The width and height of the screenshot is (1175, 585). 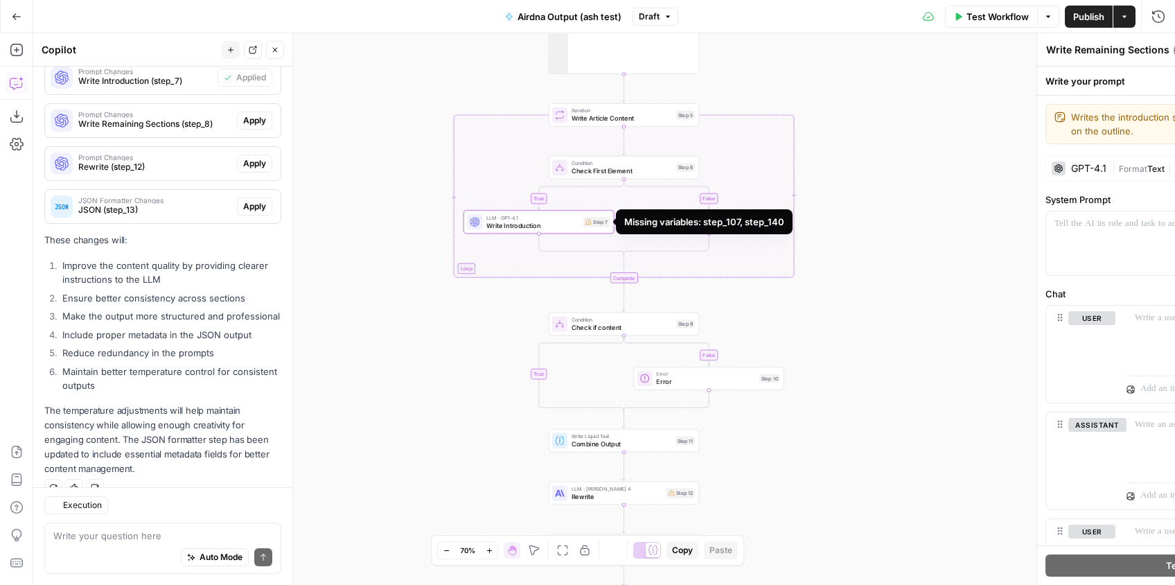 I want to click on button: Publish, so click(x=1088, y=17).